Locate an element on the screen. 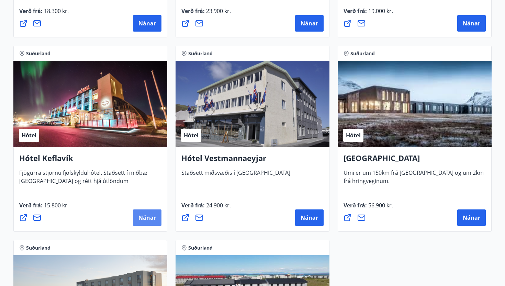 This screenshot has width=505, height=286. h4: Hótel Vestmannaeyjar is located at coordinates (252, 161).